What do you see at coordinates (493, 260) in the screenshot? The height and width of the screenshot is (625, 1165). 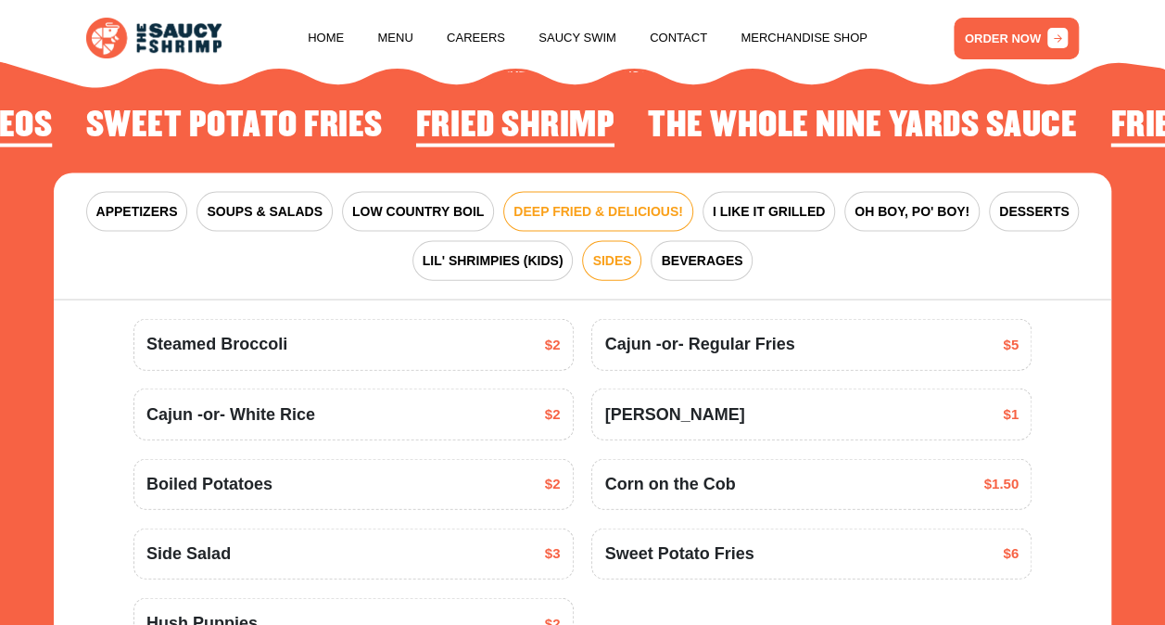 I see `button: LIL' SHRIMPIES (KIDS)` at bounding box center [493, 260].